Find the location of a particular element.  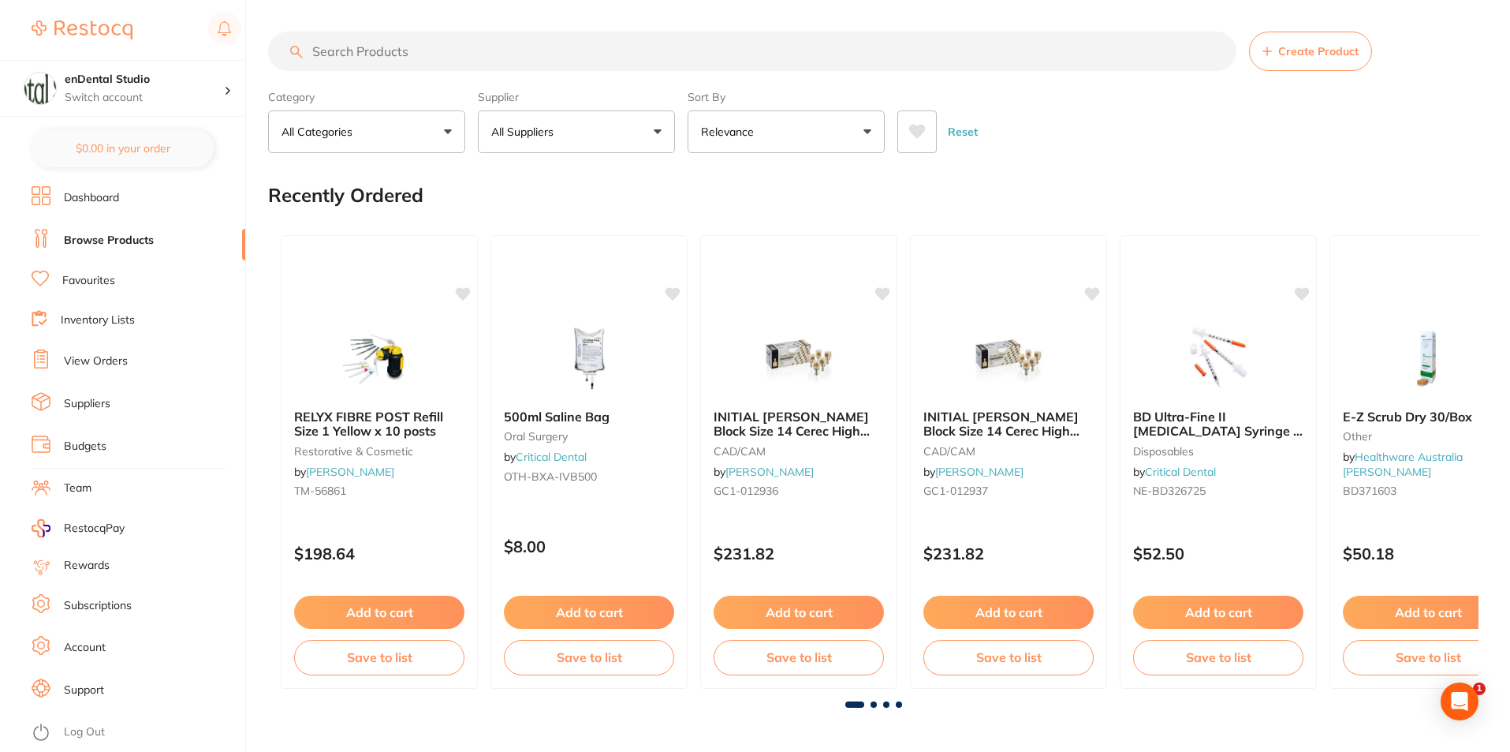

b: 500ml Saline Bag is located at coordinates (589, 416).